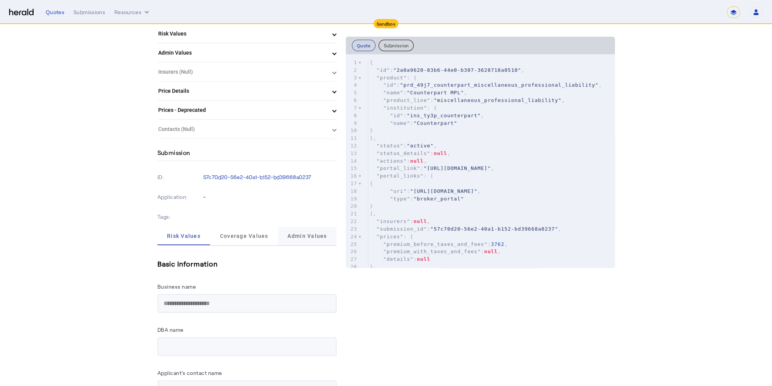 The image size is (772, 386). Describe the element at coordinates (352, 236) in the screenshot. I see `div: 24` at that location.